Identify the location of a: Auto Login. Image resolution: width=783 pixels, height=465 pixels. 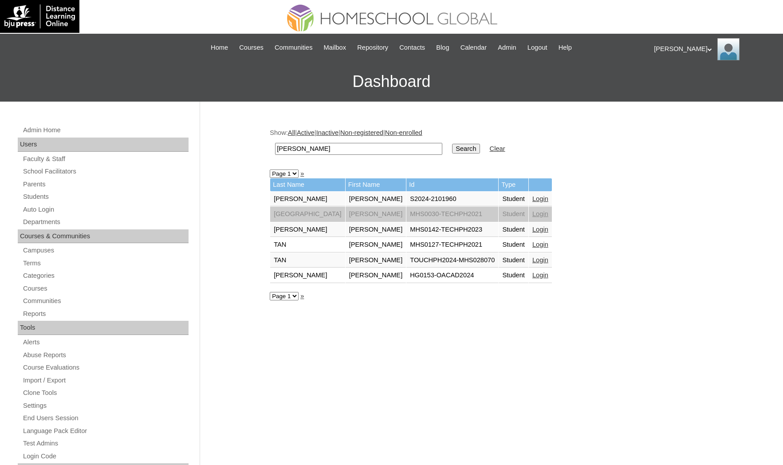
(105, 209).